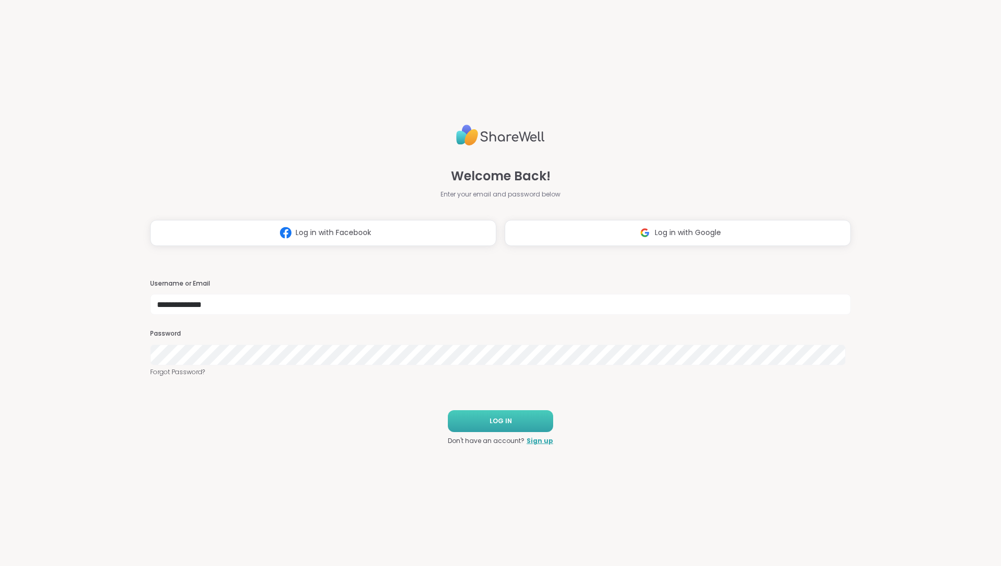 The image size is (1001, 566). Describe the element at coordinates (486, 441) in the screenshot. I see `span: Don't have an account?` at that location.